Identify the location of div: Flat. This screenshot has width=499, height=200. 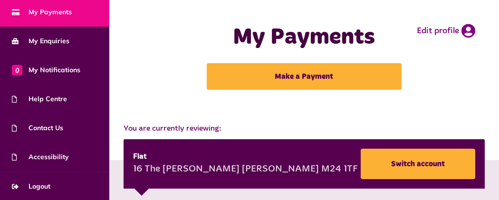
(245, 157).